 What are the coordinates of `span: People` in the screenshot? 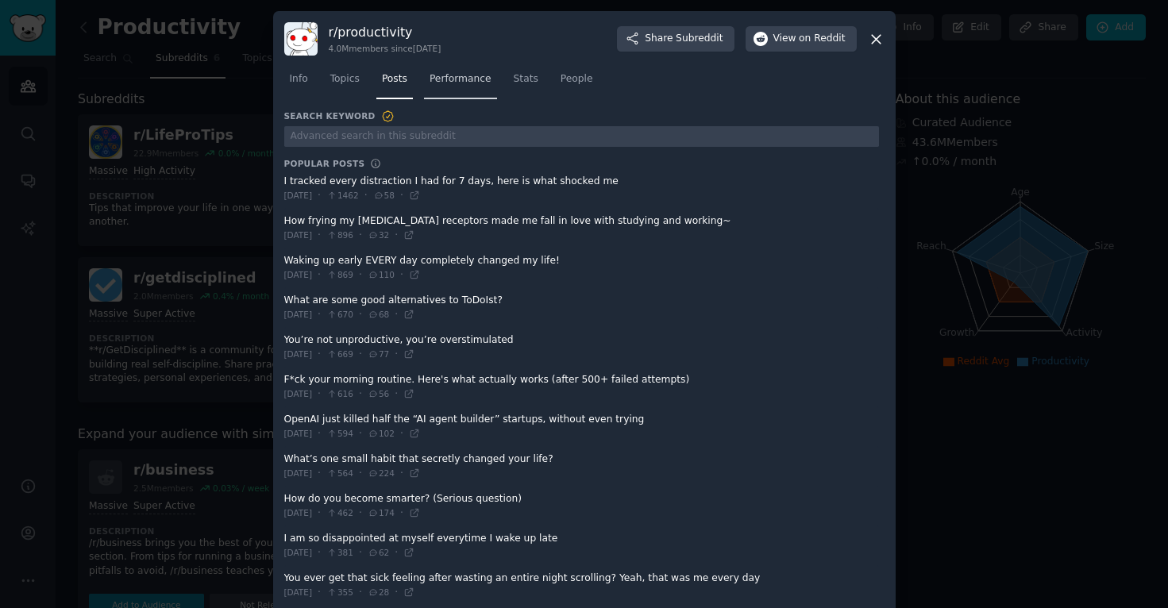 It's located at (576, 79).